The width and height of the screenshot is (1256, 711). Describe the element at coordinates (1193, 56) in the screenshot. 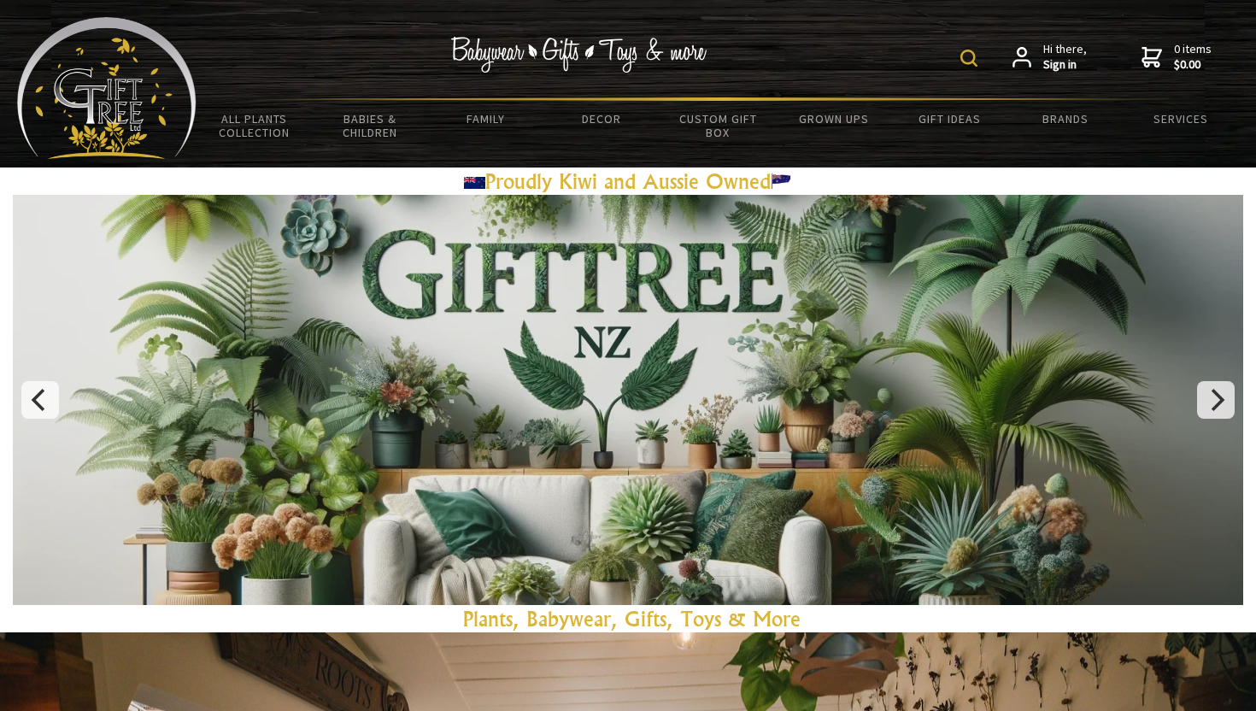

I see `span: 0 items` at that location.